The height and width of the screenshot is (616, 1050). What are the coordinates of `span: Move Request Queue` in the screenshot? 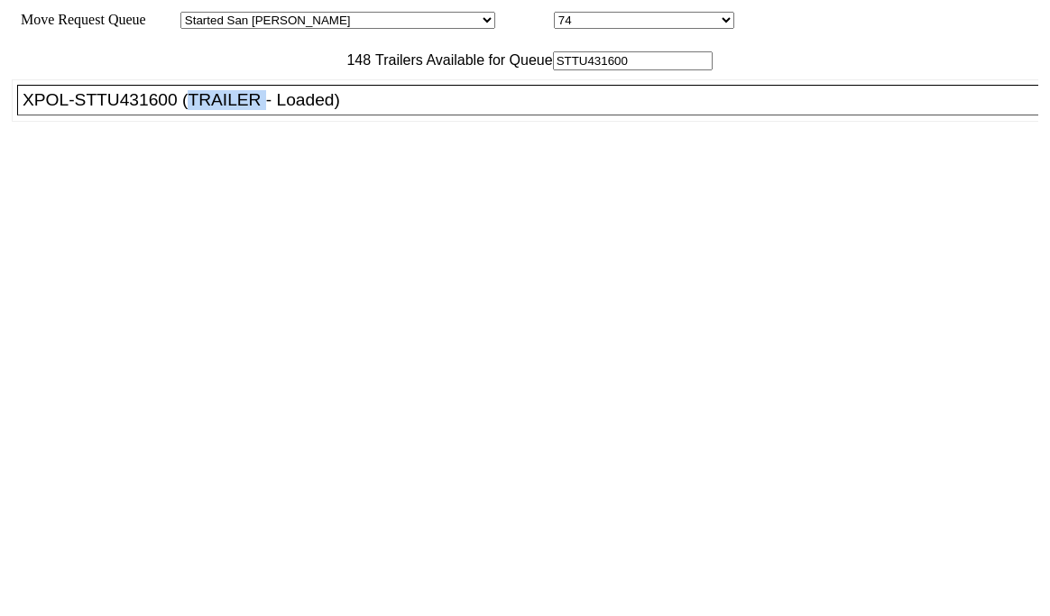 It's located at (78, 19).